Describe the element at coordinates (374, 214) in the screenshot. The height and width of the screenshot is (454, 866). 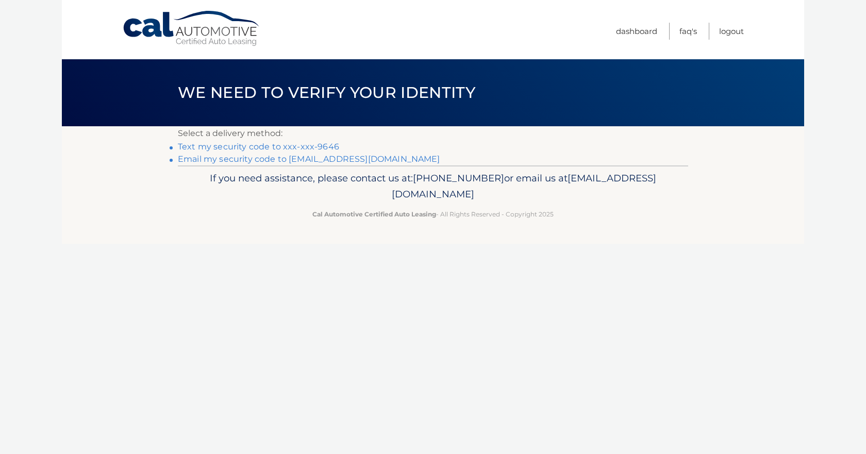
I see `strong: Cal Automotive Certified Auto Leasing` at that location.